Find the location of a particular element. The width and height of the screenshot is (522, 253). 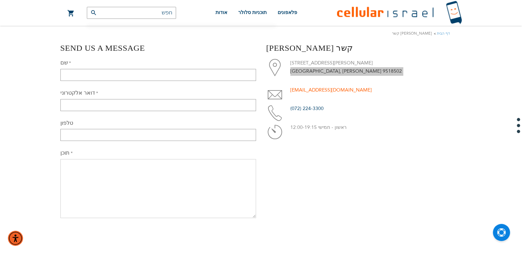

span: פלאפונים is located at coordinates (287, 12).